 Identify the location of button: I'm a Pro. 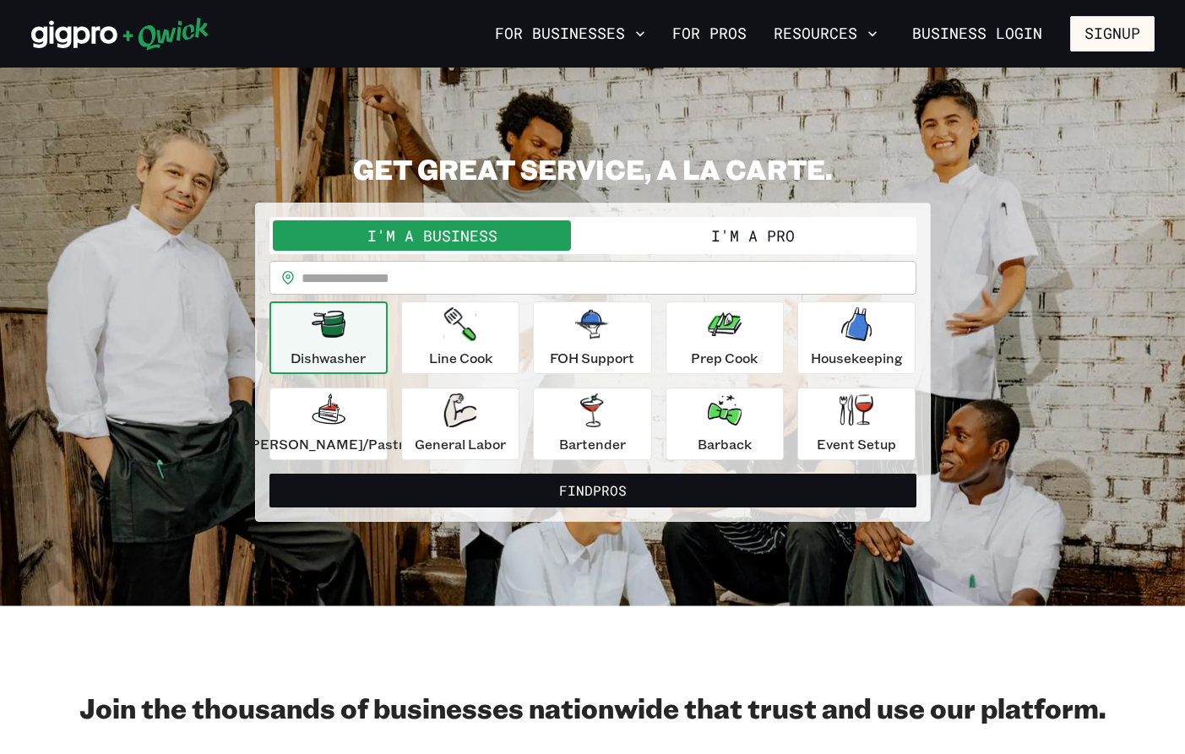
(753, 236).